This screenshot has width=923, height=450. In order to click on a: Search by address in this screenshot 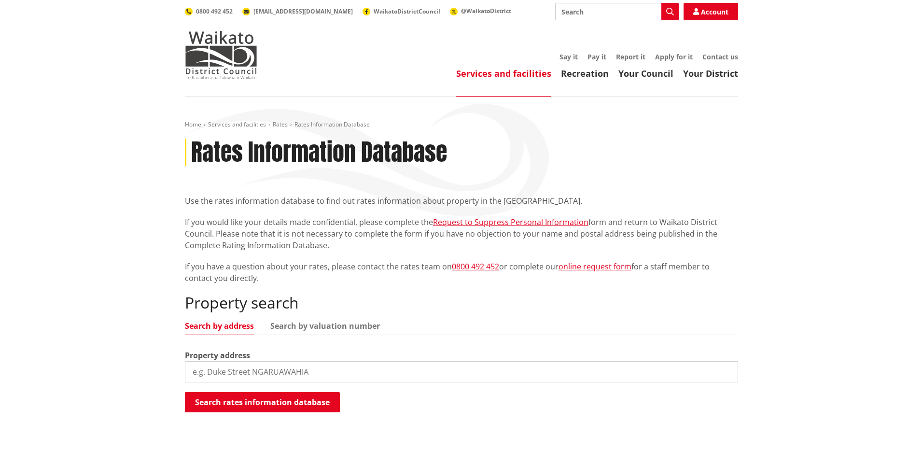, I will do `click(219, 326)`.